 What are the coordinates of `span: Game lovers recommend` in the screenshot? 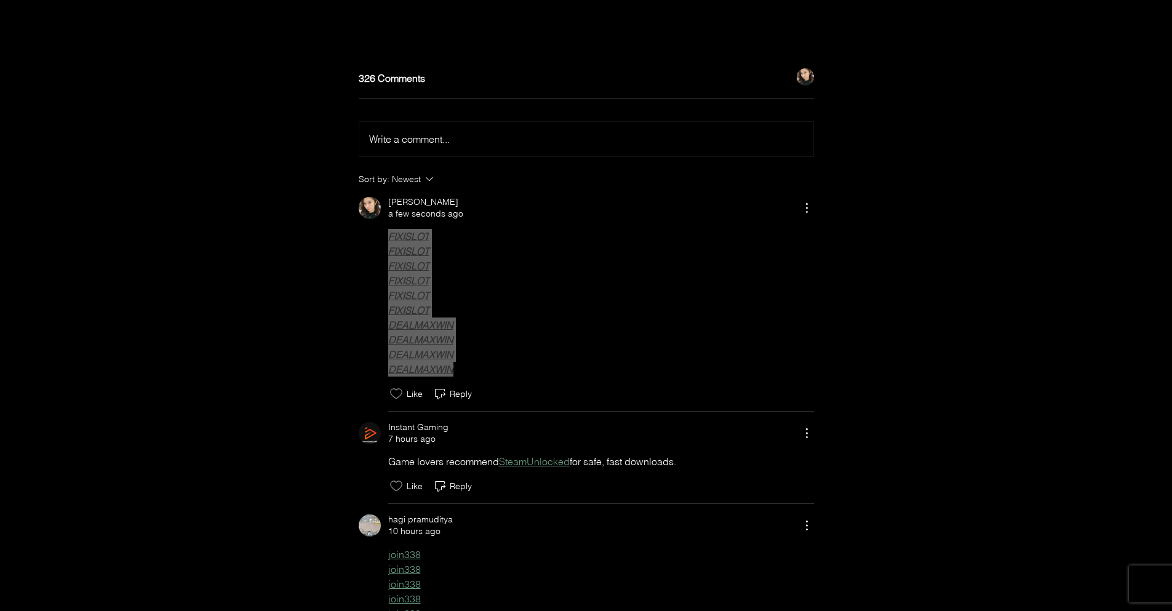 It's located at (443, 461).